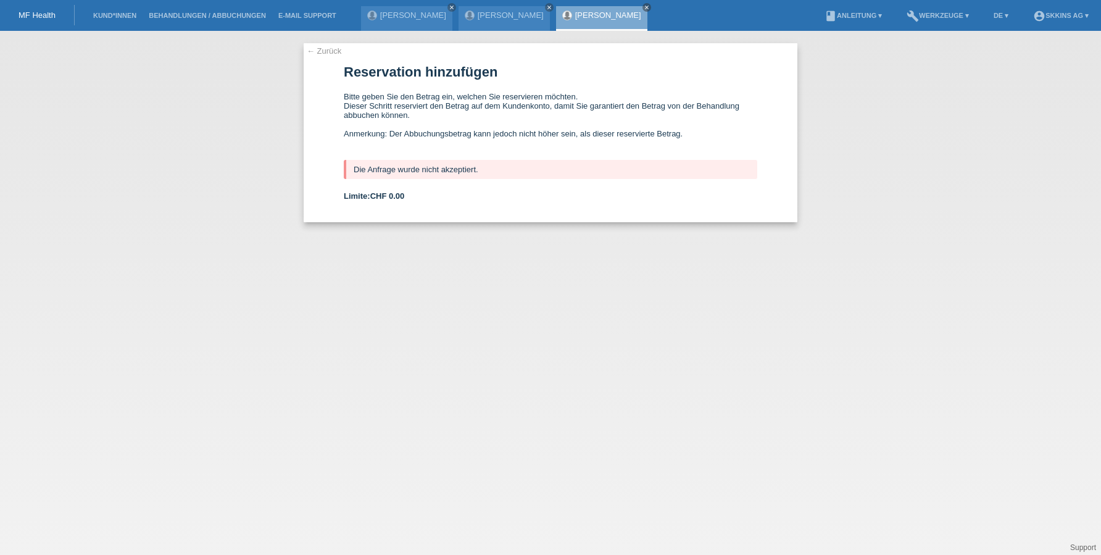  I want to click on a: E-Mail Support, so click(307, 15).